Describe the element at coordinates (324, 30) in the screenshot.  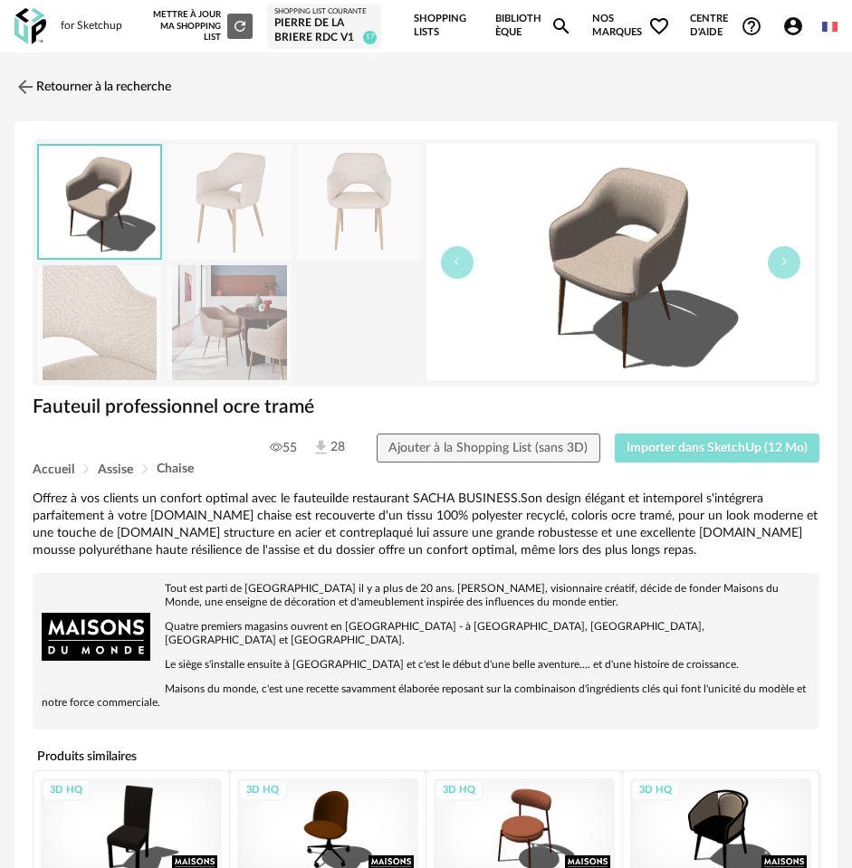
I see `div: pierre de la briere RDC V1` at that location.